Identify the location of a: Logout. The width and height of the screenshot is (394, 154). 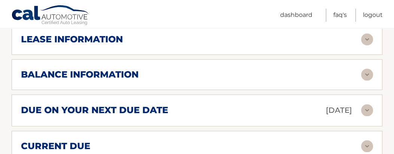
(373, 15).